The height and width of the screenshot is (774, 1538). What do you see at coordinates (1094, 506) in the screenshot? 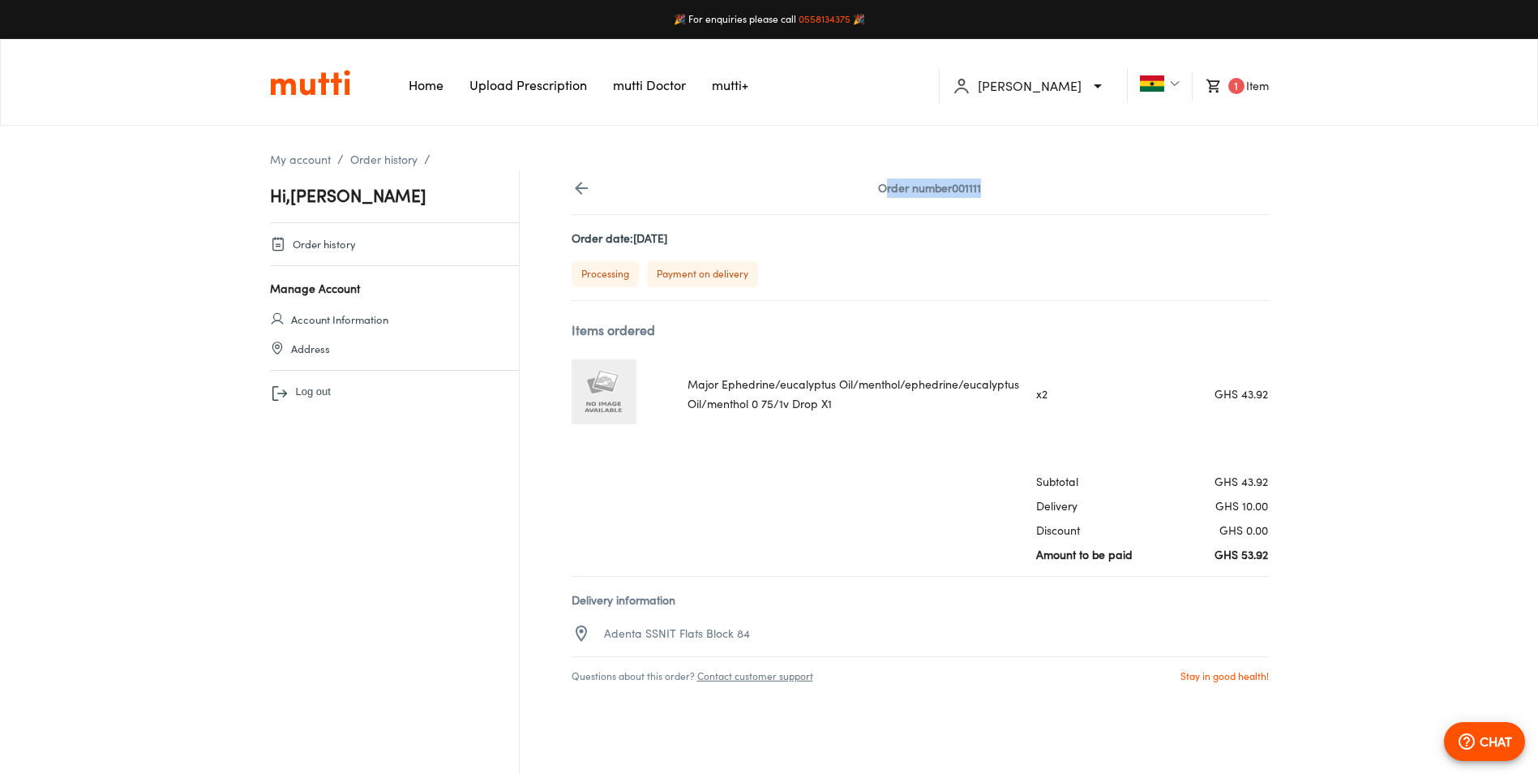
I see `li: Delivery` at bounding box center [1094, 506].